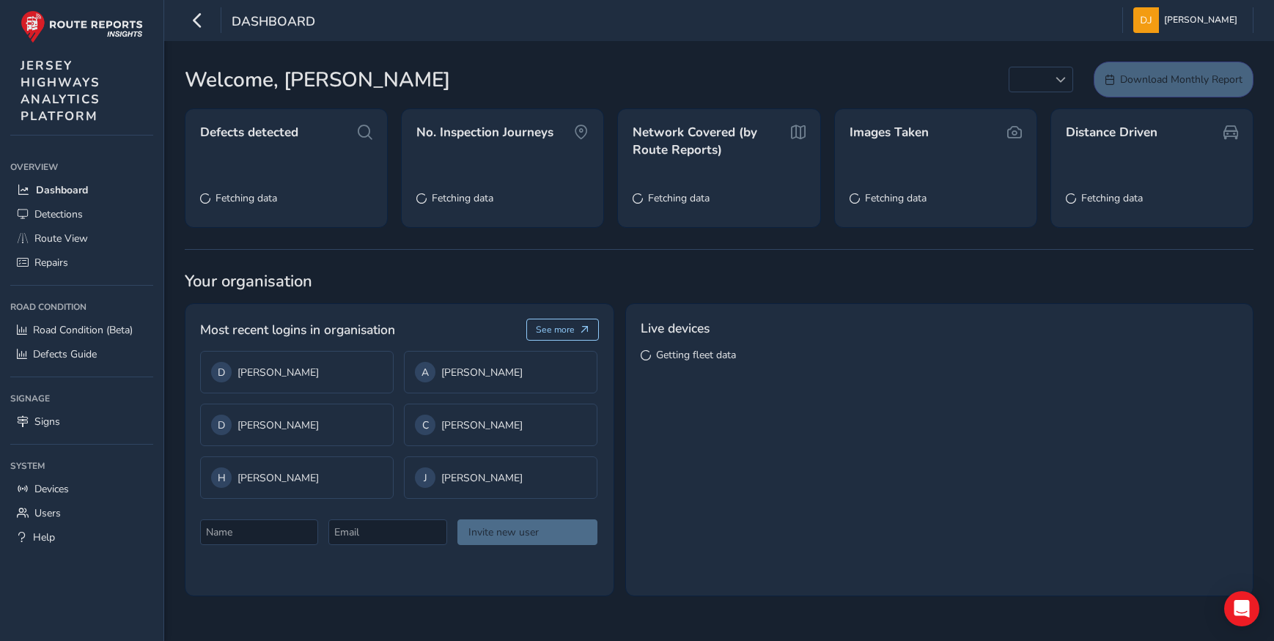  Describe the element at coordinates (81, 466) in the screenshot. I see `div: System` at that location.